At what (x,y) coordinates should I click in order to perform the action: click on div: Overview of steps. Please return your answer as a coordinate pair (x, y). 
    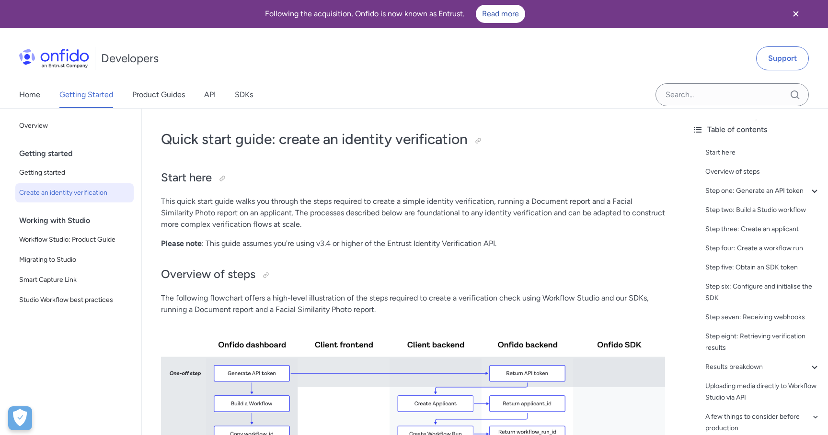
    Looking at the image, I should click on (763, 172).